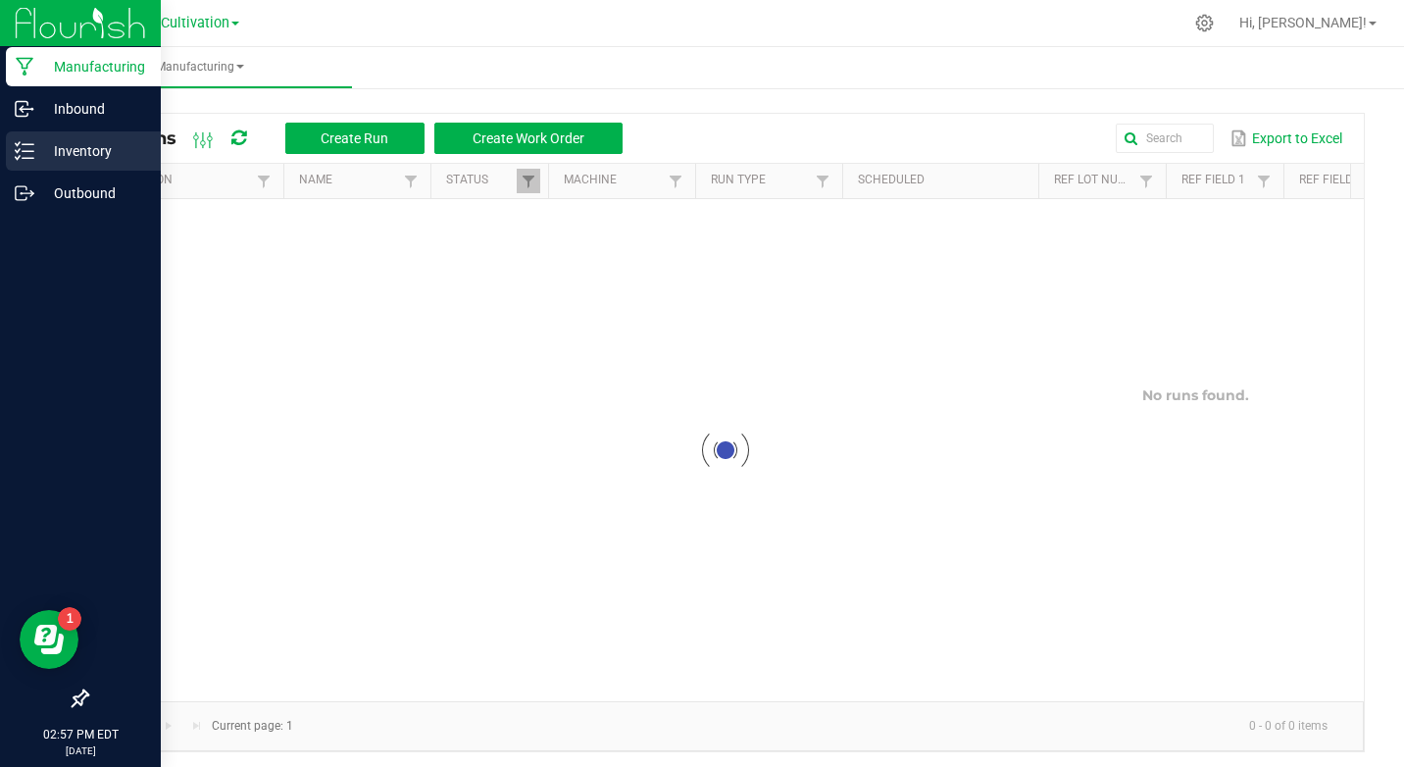 Image resolution: width=1404 pixels, height=767 pixels. What do you see at coordinates (93, 193) in the screenshot?
I see `p: Outbound` at bounding box center [93, 193].